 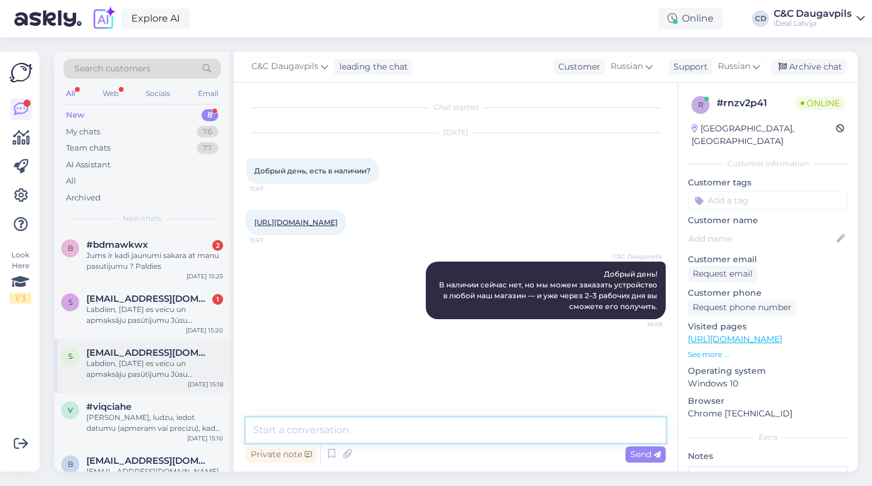 I want to click on p: Customer phone, so click(x=767, y=293).